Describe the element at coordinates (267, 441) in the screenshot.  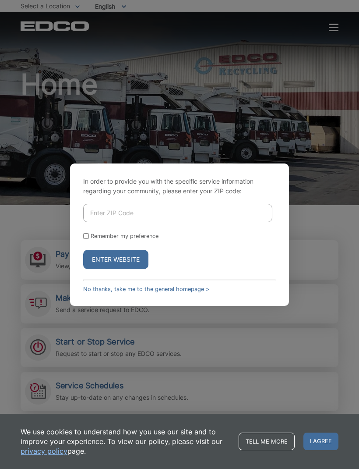
I see `a: Tell me more` at that location.